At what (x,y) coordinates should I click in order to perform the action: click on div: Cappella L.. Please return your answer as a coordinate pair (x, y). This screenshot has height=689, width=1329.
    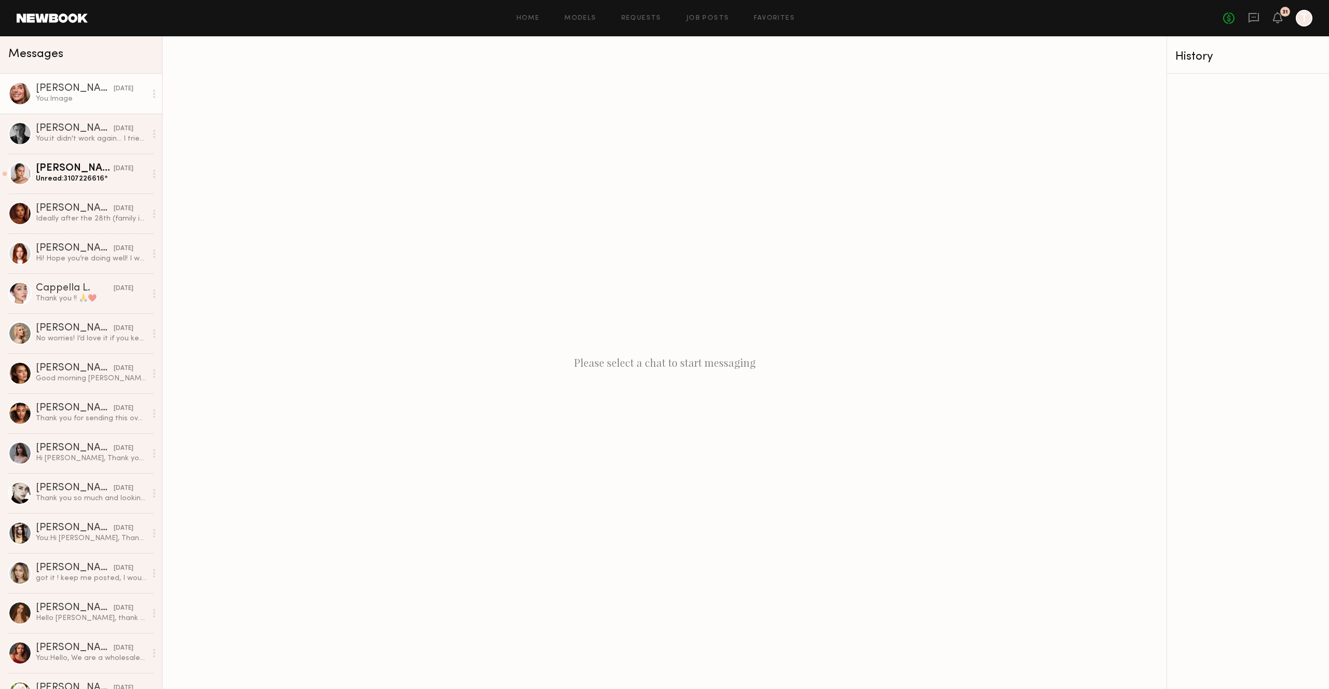
    Looking at the image, I should click on (75, 289).